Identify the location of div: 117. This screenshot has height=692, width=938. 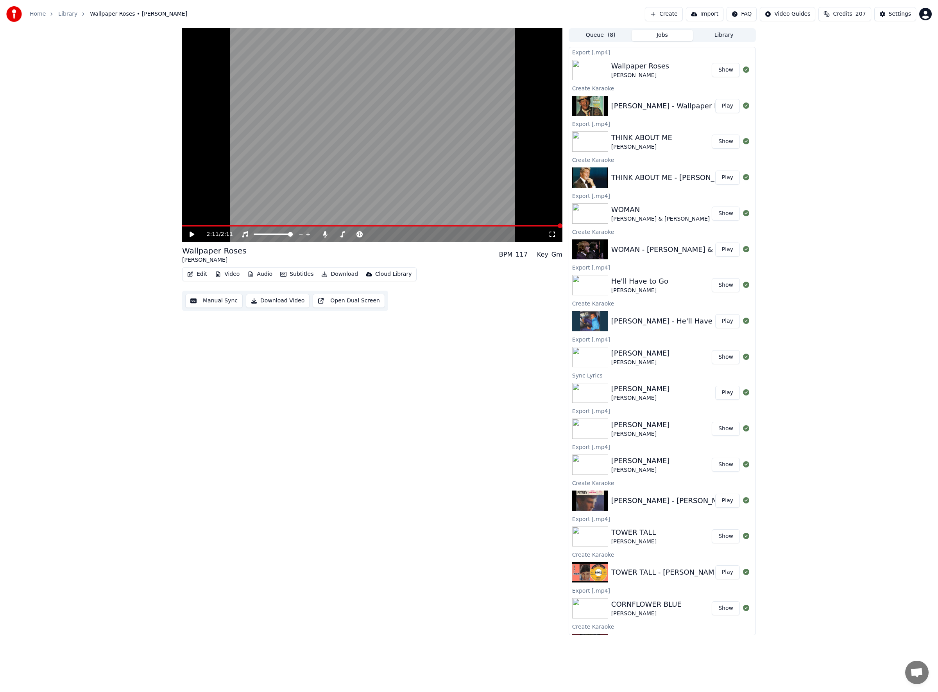
(522, 255).